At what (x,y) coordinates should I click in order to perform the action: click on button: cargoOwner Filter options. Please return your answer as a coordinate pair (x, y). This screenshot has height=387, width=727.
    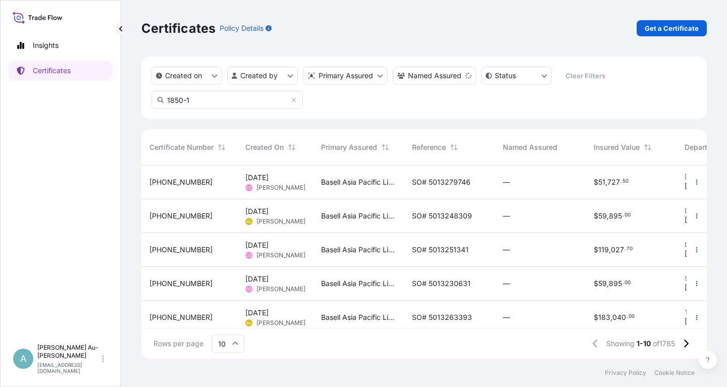
    Looking at the image, I should click on (434, 76).